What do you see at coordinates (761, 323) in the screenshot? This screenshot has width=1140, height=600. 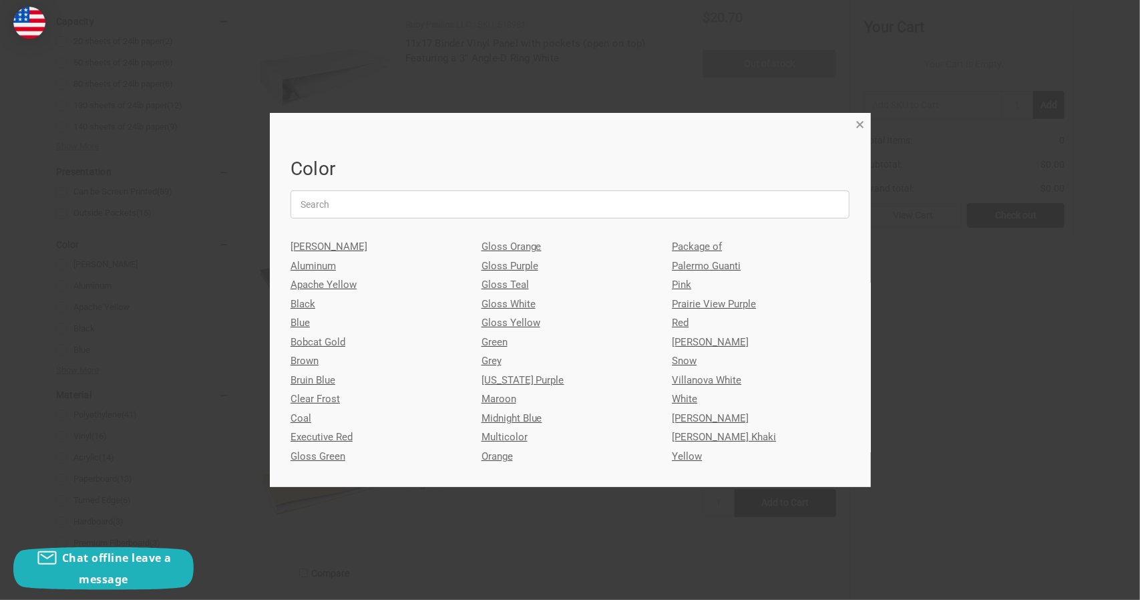 I see `a: Red` at bounding box center [761, 323].